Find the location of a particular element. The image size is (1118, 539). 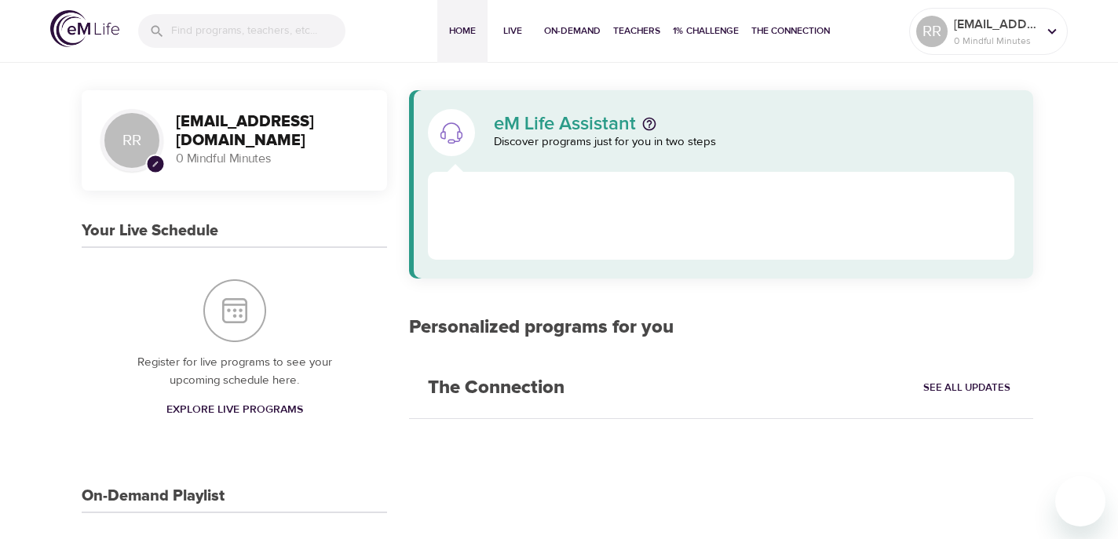

span: Explore Live Programs is located at coordinates (235, 410).